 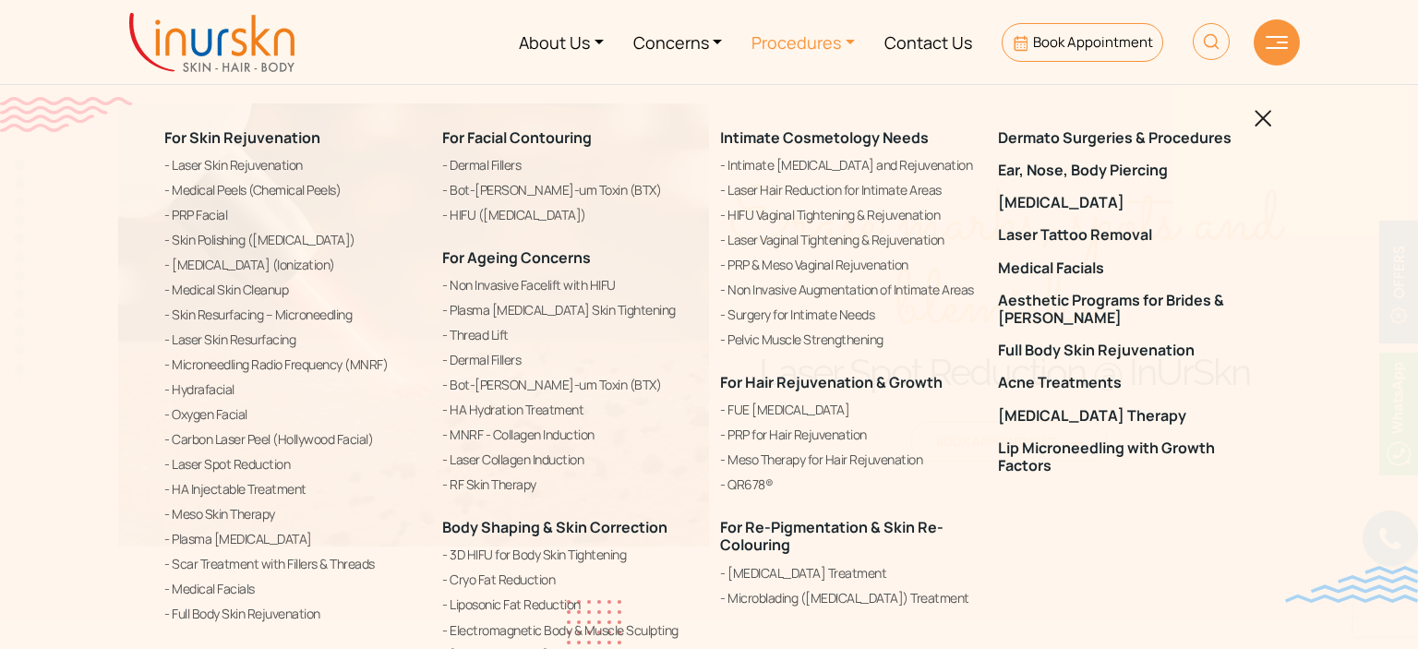 I want to click on a: Medical Skin Cleanup, so click(x=292, y=290).